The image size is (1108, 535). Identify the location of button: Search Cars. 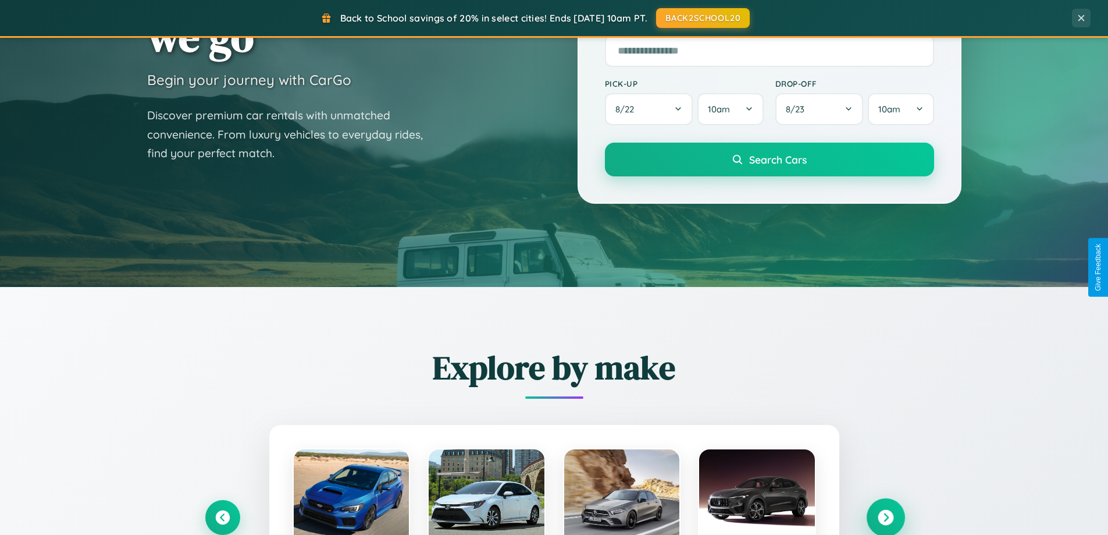
(770, 159).